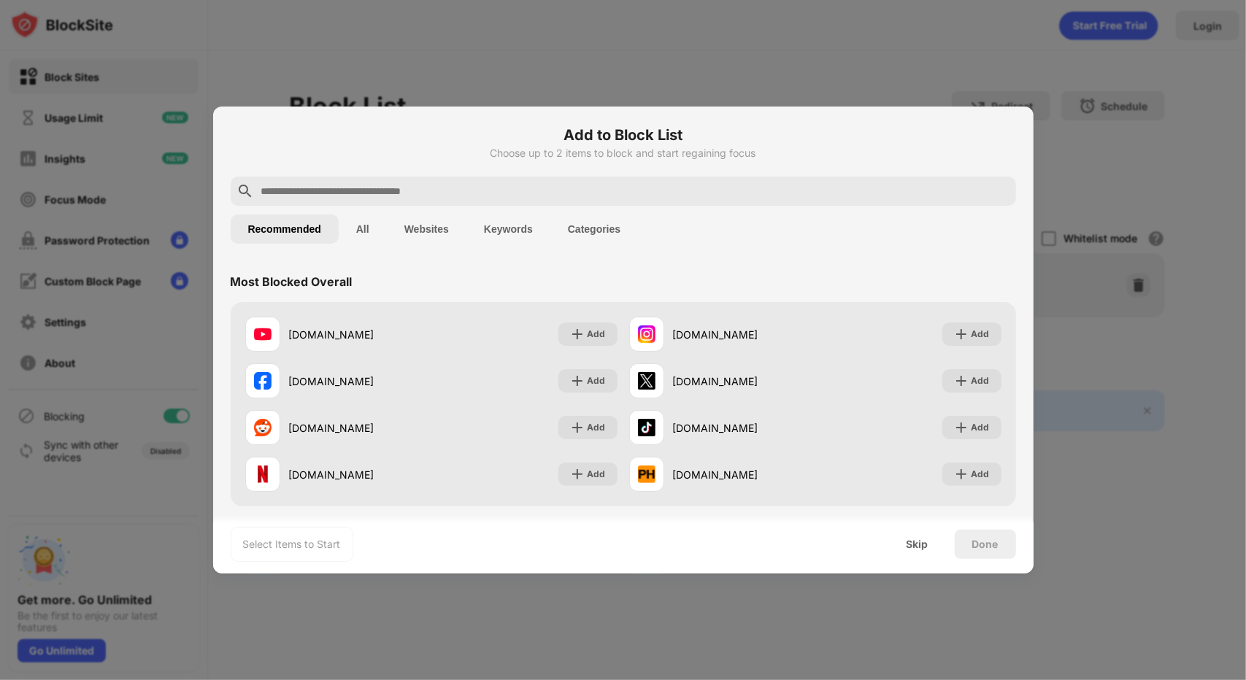 This screenshot has width=1246, height=680. I want to click on div: Select Items to Start, so click(292, 544).